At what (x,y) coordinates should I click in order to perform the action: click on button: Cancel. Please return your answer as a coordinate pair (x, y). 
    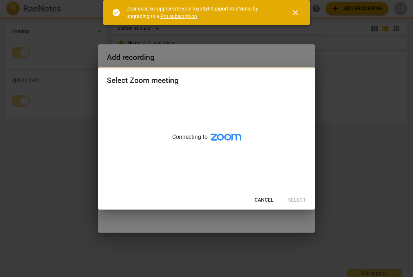
    Looking at the image, I should click on (264, 200).